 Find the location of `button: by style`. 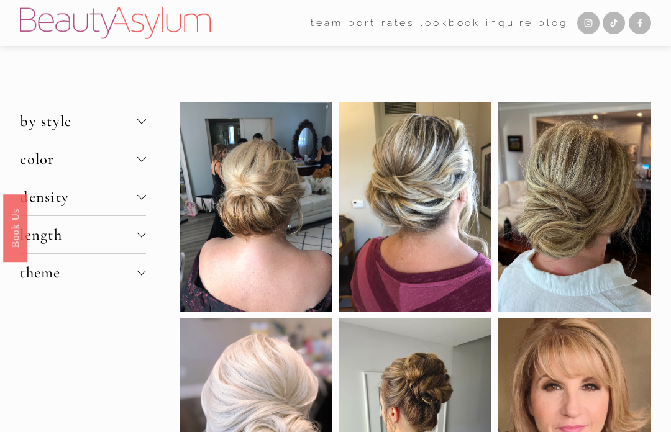

button: by style is located at coordinates (83, 121).